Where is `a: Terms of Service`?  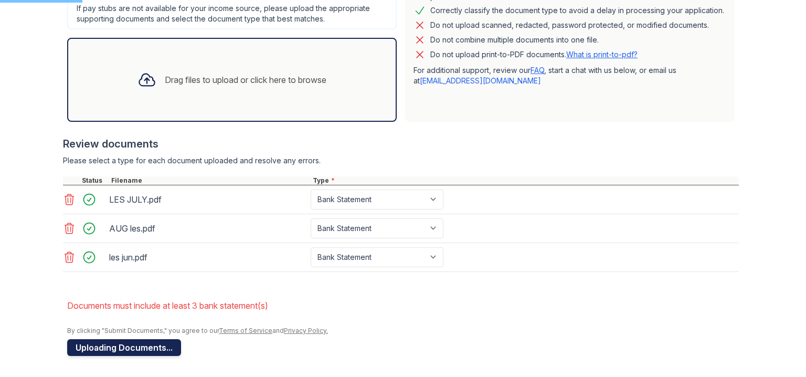
a: Terms of Service is located at coordinates (246, 330).